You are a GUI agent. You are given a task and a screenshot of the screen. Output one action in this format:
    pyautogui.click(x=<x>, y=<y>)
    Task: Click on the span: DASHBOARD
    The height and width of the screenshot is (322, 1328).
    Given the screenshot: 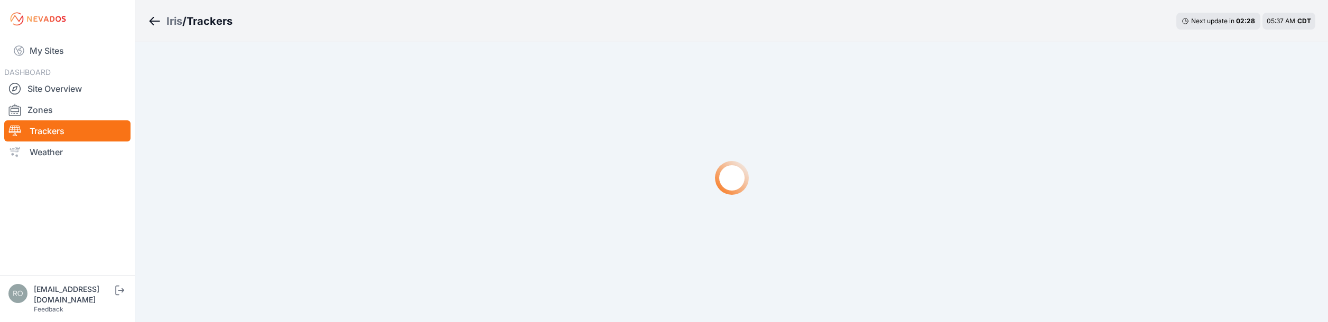 What is the action you would take?
    pyautogui.click(x=27, y=72)
    